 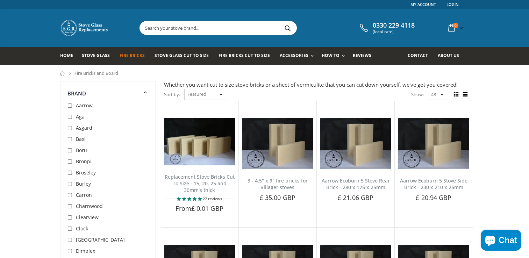 I want to click on span: Grid view, so click(x=456, y=94).